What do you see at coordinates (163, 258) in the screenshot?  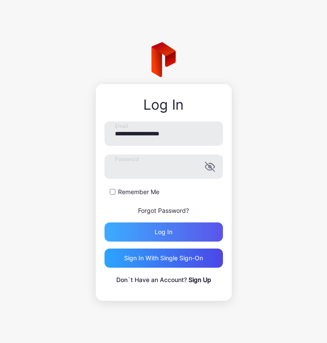 I see `div: Sign in With Single Sign-On` at bounding box center [163, 258].